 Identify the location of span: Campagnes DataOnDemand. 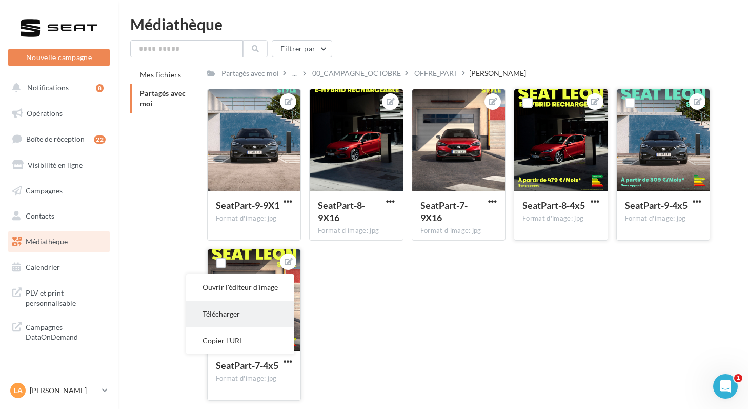
(66, 331).